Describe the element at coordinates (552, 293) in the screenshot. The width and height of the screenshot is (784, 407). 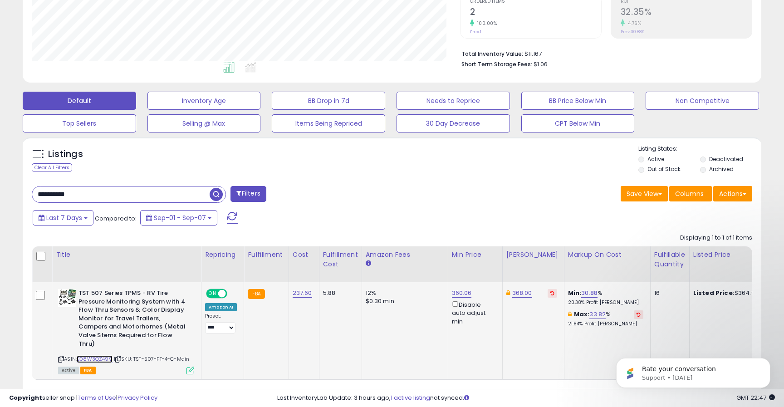
I see `i: Revert to store-level Dynamic Max Price` at that location.